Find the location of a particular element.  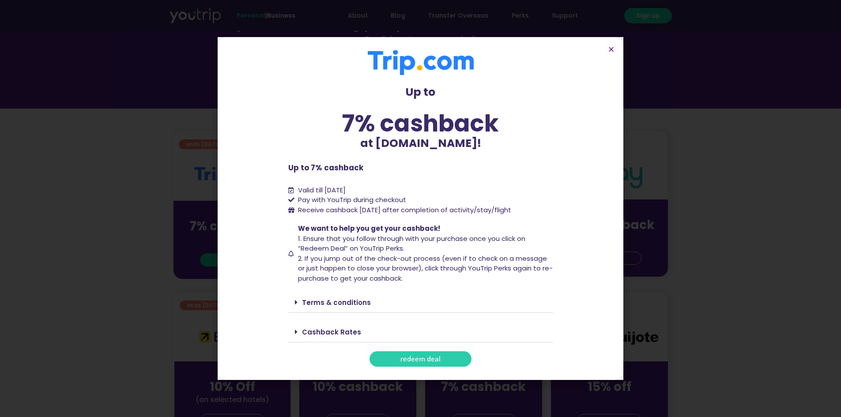

span: We want to help you get your cashback! is located at coordinates (369, 228).